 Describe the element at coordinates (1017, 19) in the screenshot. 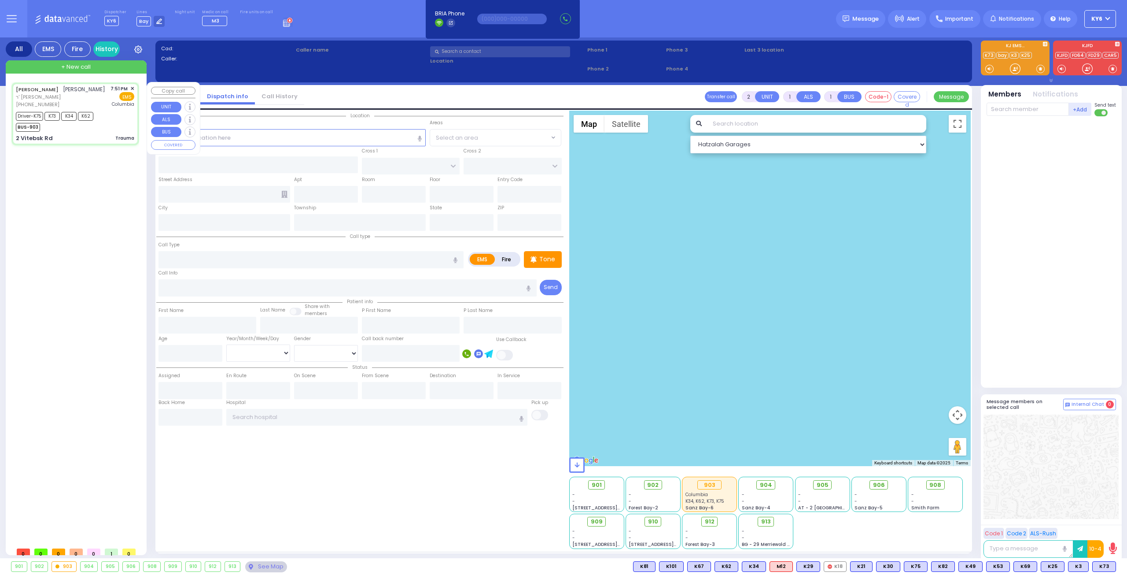

I see `span: Notifications` at that location.